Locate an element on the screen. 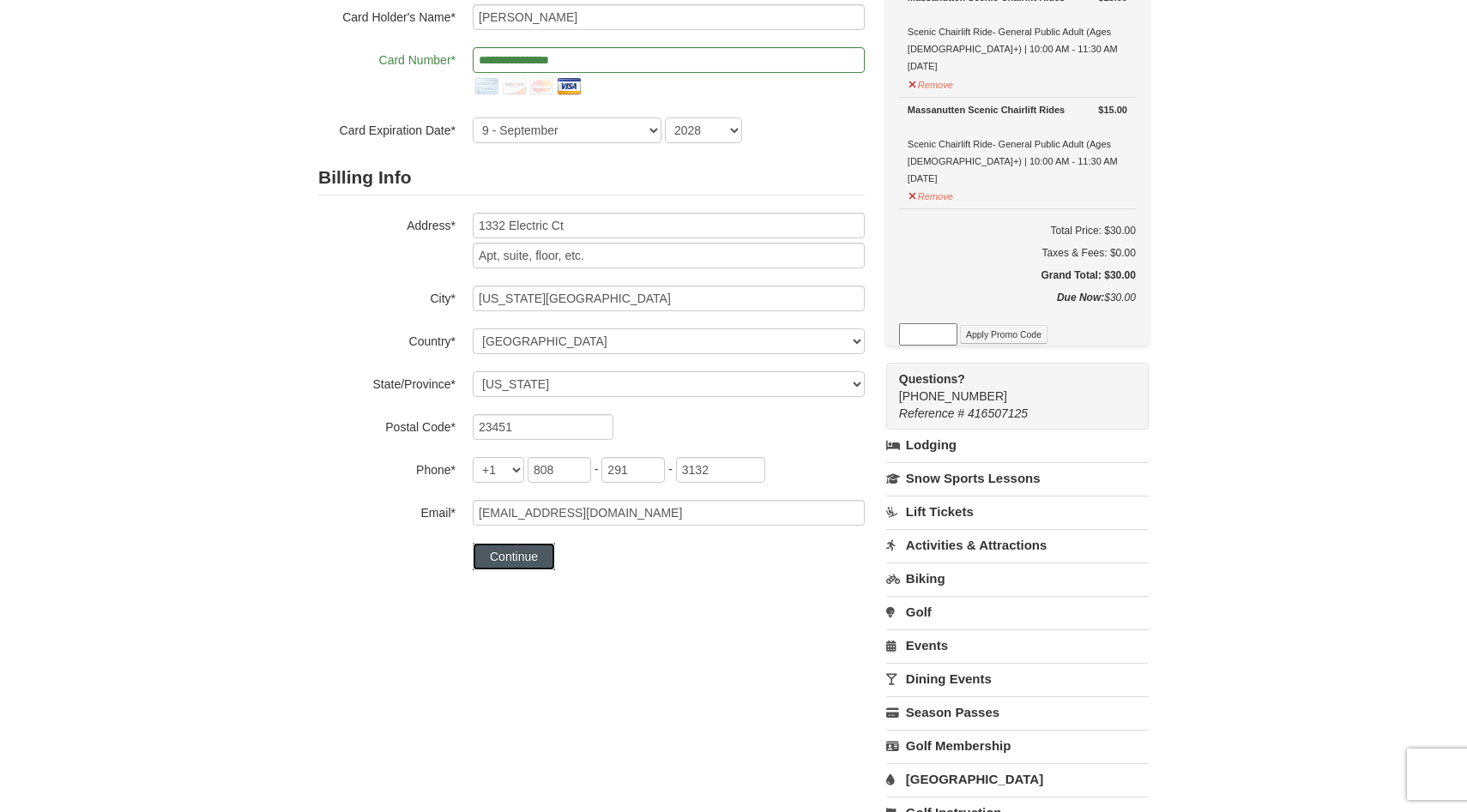  img: amex.png is located at coordinates (487, 86).